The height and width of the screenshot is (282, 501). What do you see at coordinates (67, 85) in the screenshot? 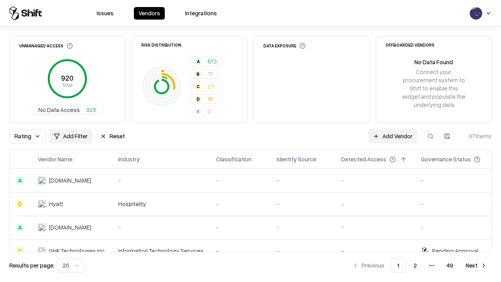
I see `tspan: Total` at bounding box center [67, 85].